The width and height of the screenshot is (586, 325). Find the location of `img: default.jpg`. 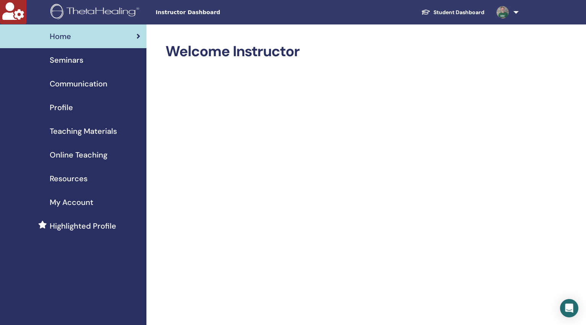

img: default.jpg is located at coordinates (503, 12).